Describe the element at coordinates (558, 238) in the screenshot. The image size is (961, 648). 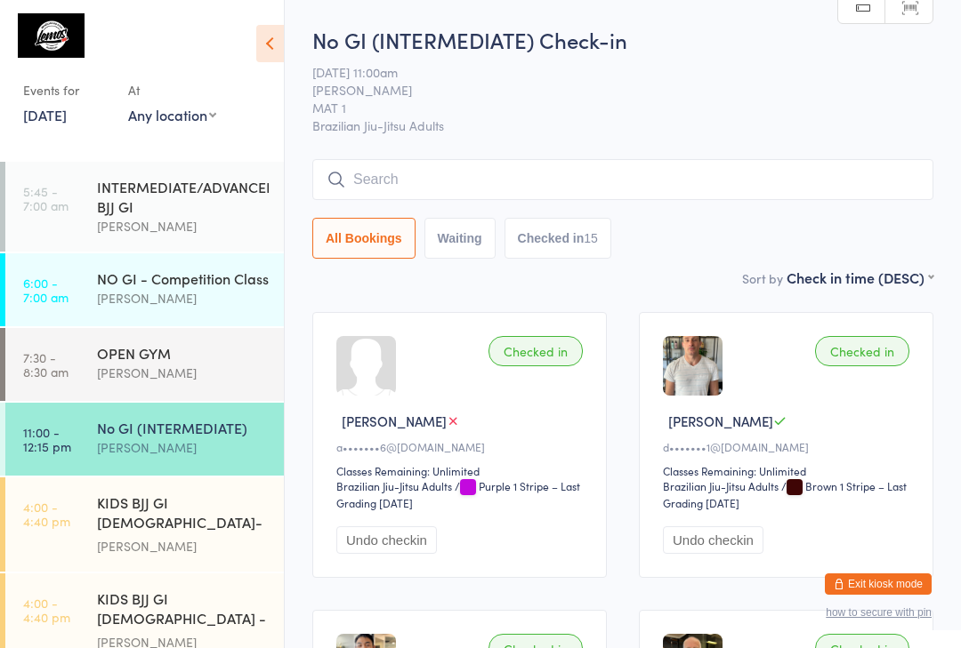
I see `button: Checked in15` at that location.